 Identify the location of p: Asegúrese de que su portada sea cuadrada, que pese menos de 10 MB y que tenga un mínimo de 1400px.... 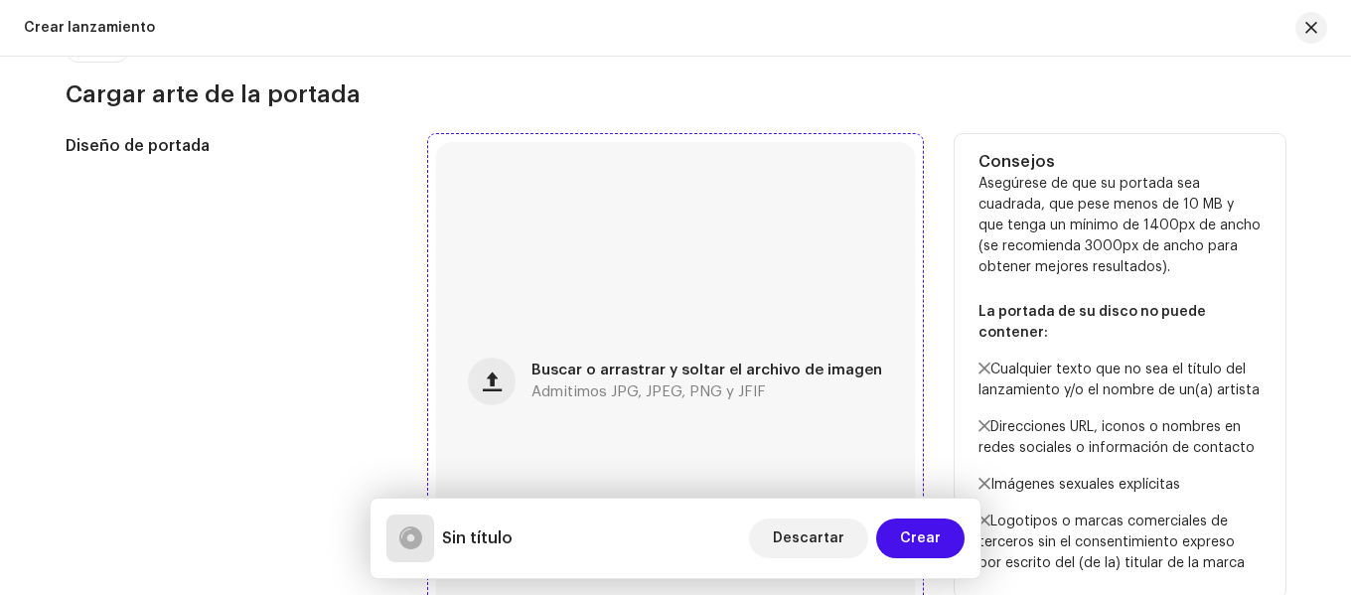
(1119, 373).